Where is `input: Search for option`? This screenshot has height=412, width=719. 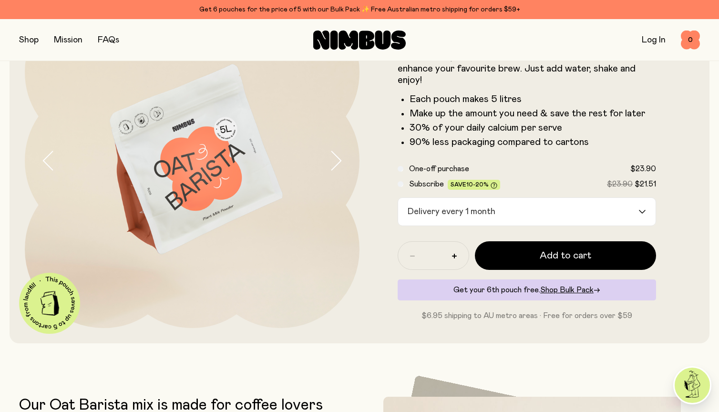 input: Search for option is located at coordinates (568, 212).